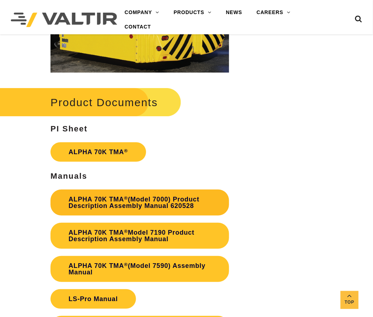  What do you see at coordinates (64, 20) in the screenshot?
I see `img: Valtir` at bounding box center [64, 20].